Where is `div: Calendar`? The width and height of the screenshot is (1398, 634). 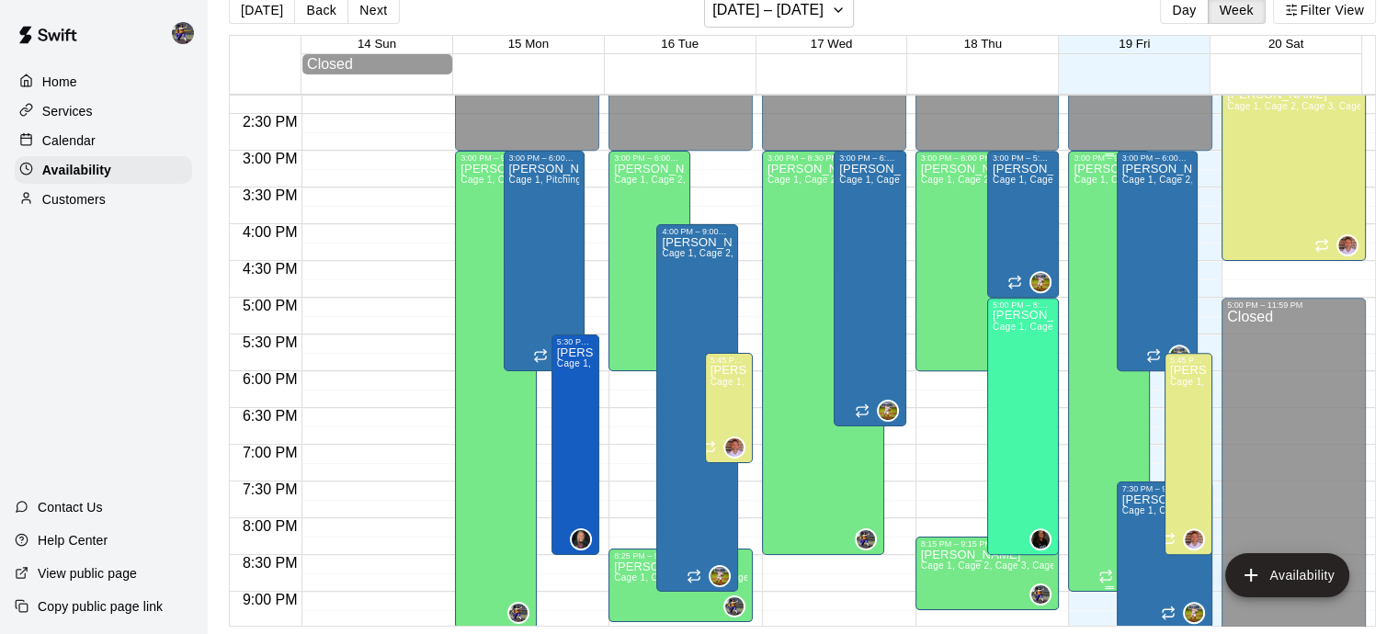
div: Calendar is located at coordinates (103, 141).